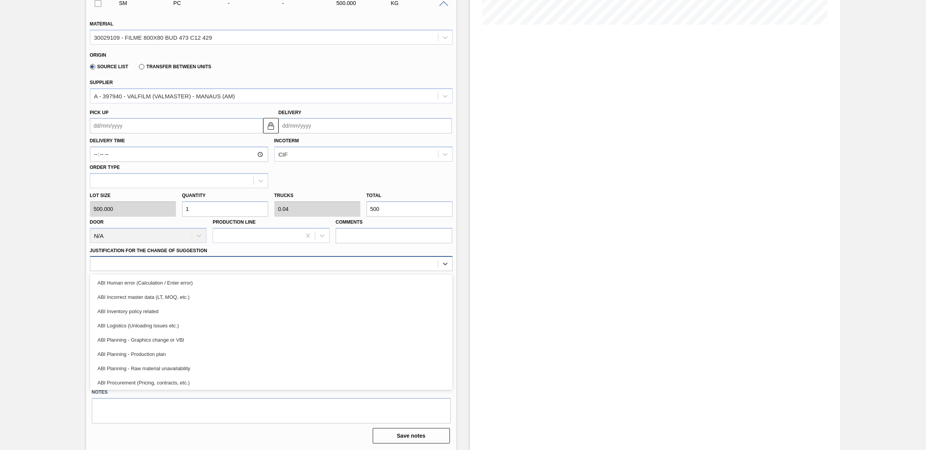  Describe the element at coordinates (271, 279) in the screenshot. I see `label: Observation` at that location.